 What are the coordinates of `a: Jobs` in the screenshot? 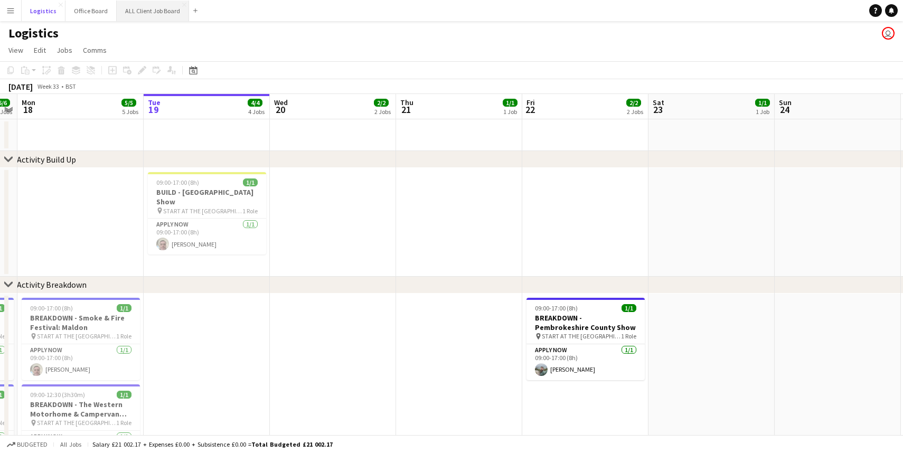 It's located at (64, 50).